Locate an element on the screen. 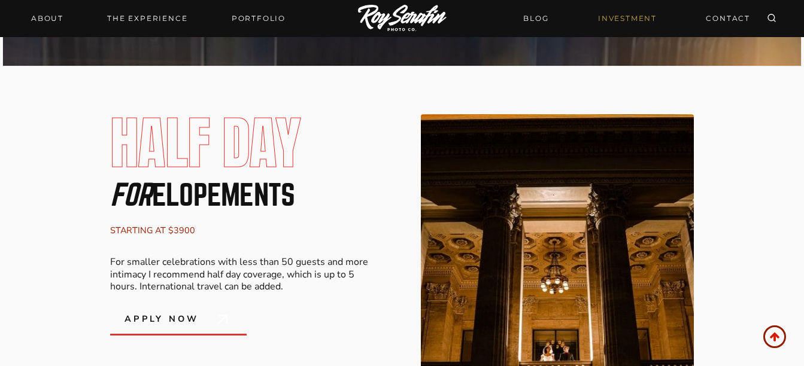  a: INVESTMENT is located at coordinates (627, 18).